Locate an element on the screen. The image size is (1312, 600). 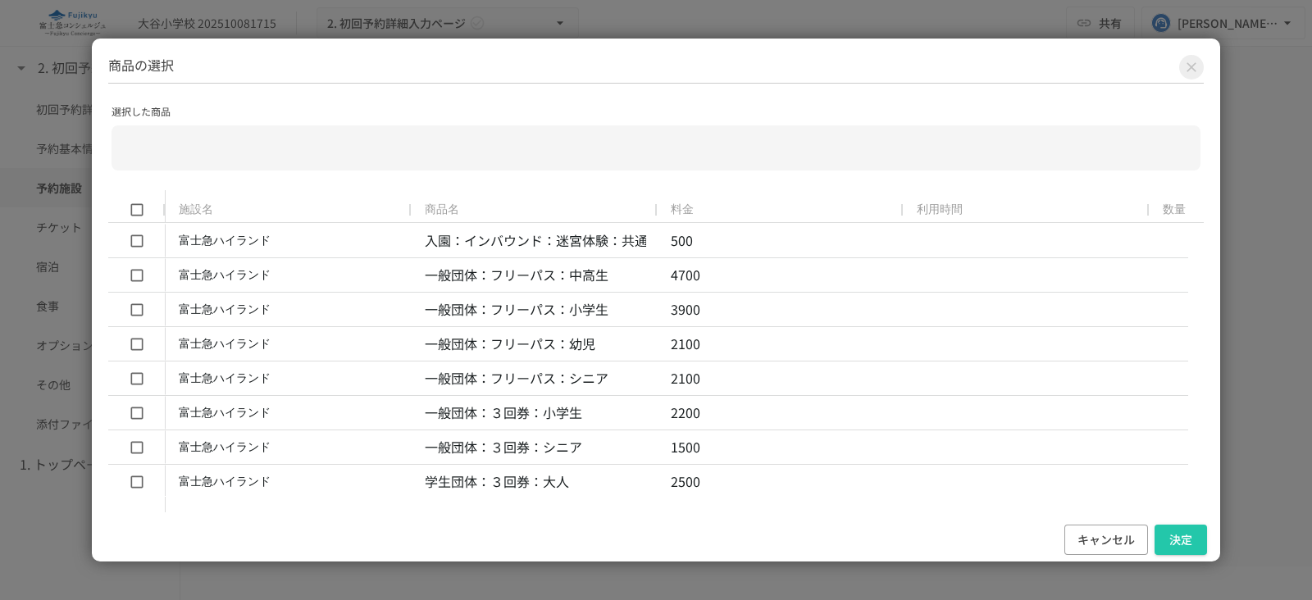
span: 利用時間 is located at coordinates (939, 210).